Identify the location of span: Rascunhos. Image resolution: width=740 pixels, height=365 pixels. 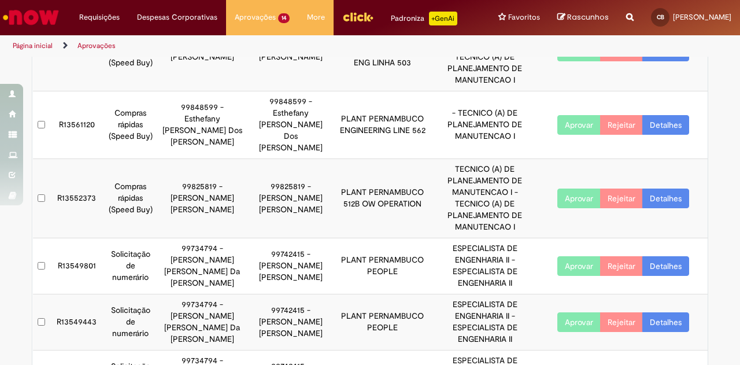
(588, 17).